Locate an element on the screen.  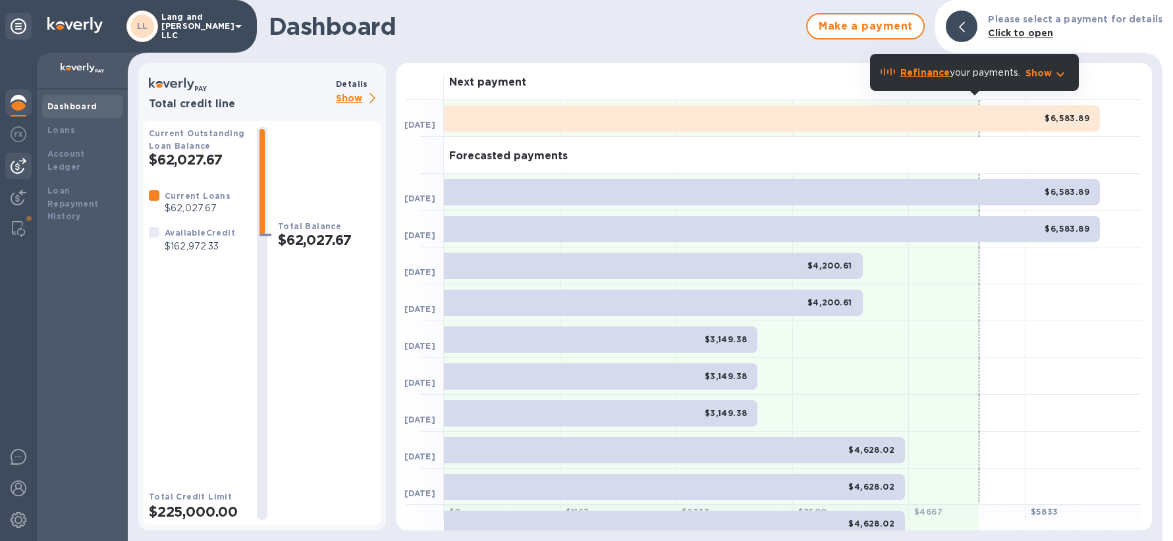
b: Loans is located at coordinates (61, 130).